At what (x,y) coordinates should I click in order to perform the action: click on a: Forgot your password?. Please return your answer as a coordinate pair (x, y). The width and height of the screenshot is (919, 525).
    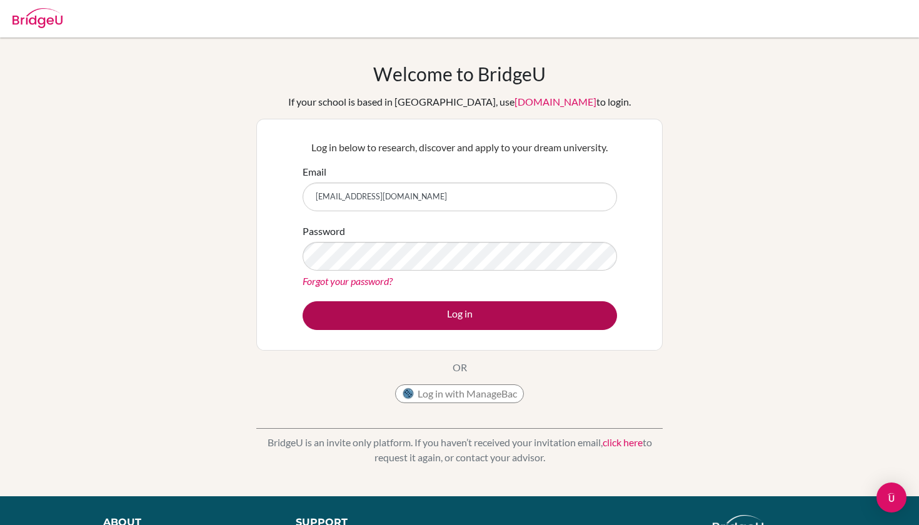
    Looking at the image, I should click on (348, 281).